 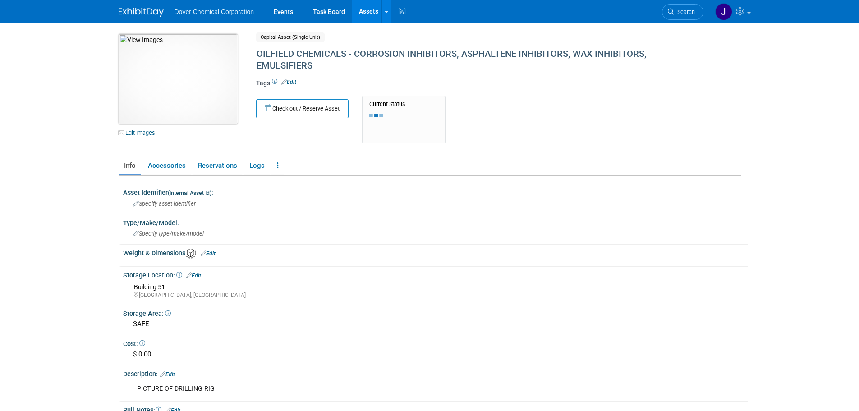 What do you see at coordinates (404, 104) in the screenshot?
I see `div: Current Status` at bounding box center [404, 104].